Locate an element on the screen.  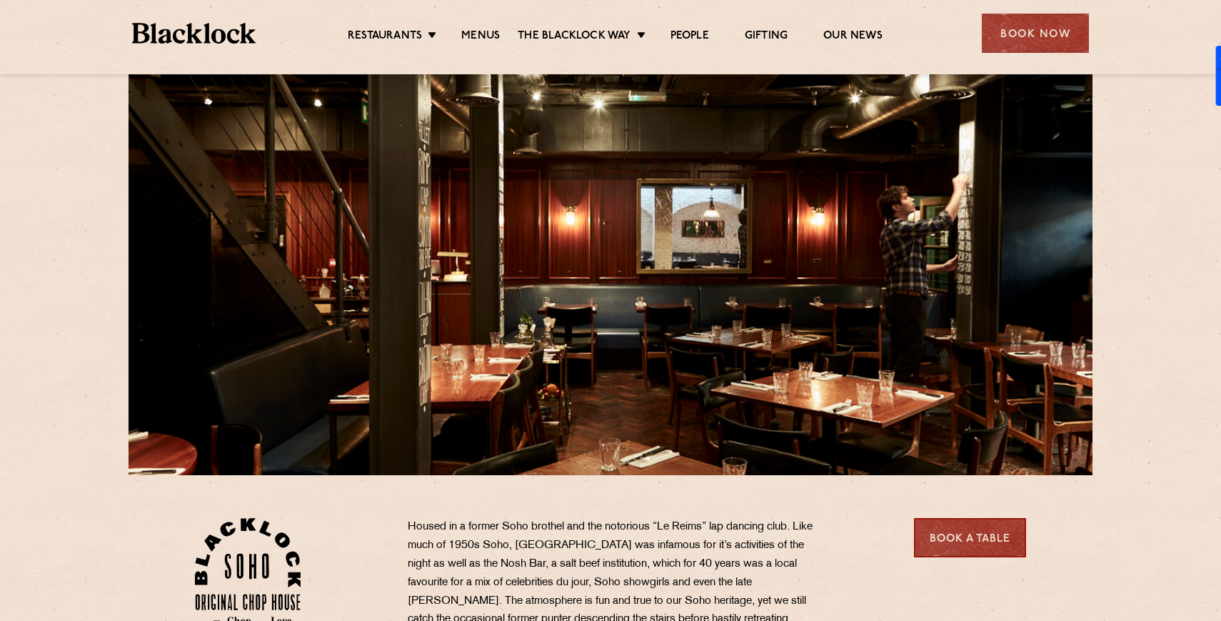
img: BL_Textured_Logo-footer-cropped.svg is located at coordinates (194, 33).